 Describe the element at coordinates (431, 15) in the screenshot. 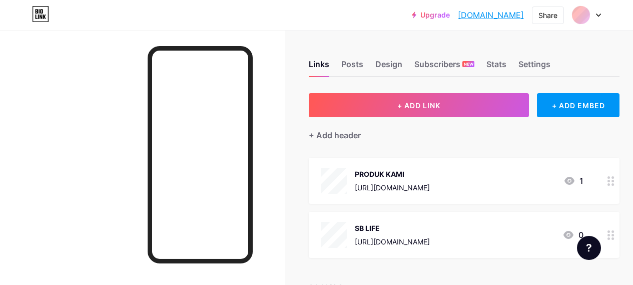

I see `a: Upgrade` at that location.